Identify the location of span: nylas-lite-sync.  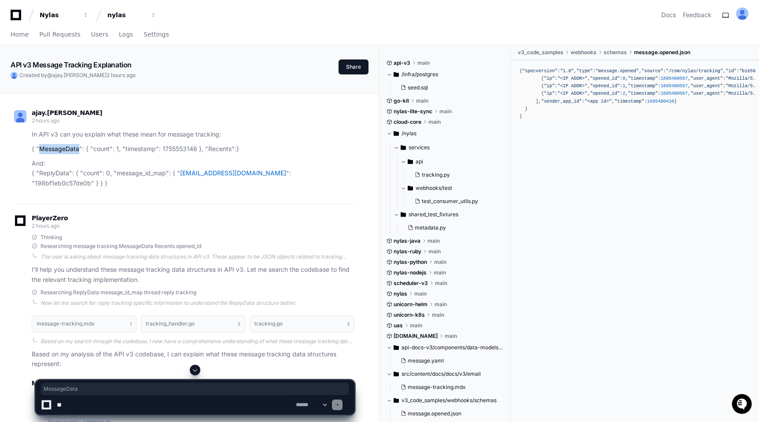
(413, 111).